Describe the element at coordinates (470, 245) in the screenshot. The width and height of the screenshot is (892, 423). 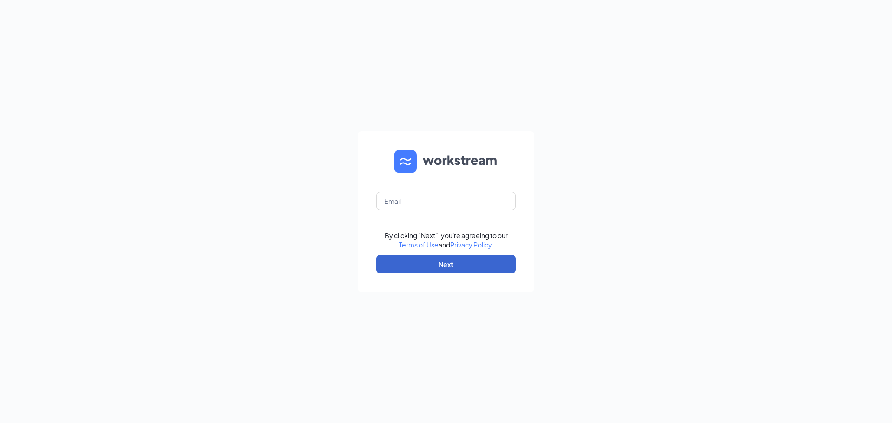
I see `a: Privacy Policy` at that location.